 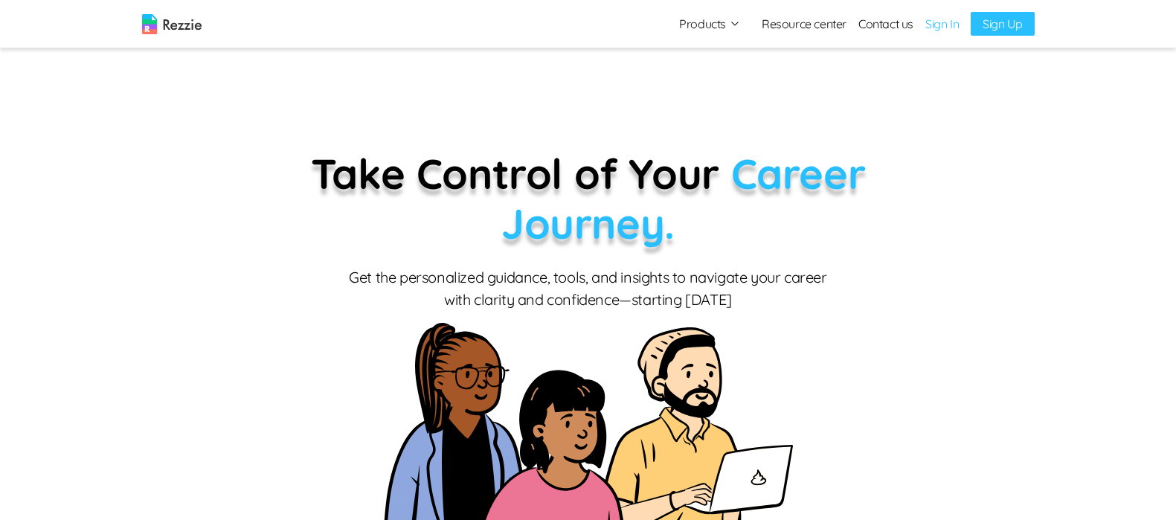 I want to click on p: Take Control of Your, so click(x=589, y=199).